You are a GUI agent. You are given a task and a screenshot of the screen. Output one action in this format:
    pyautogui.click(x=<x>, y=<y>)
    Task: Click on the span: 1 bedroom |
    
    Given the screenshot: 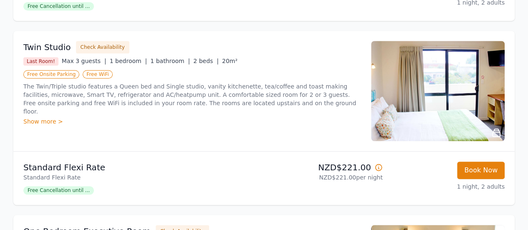 What is the action you would take?
    pyautogui.click(x=129, y=61)
    